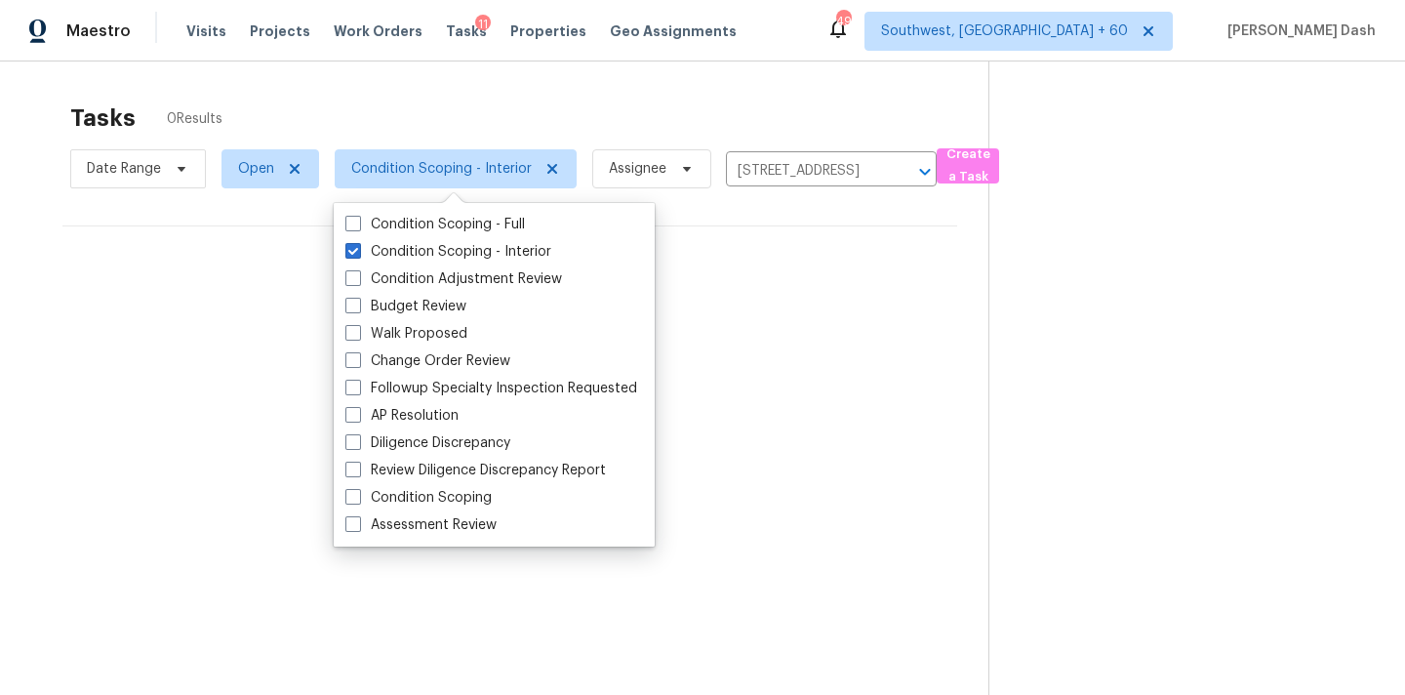 The width and height of the screenshot is (1405, 695). What do you see at coordinates (475, 470) in the screenshot?
I see `label: Review Diligence Discrepancy Report` at bounding box center [475, 470].